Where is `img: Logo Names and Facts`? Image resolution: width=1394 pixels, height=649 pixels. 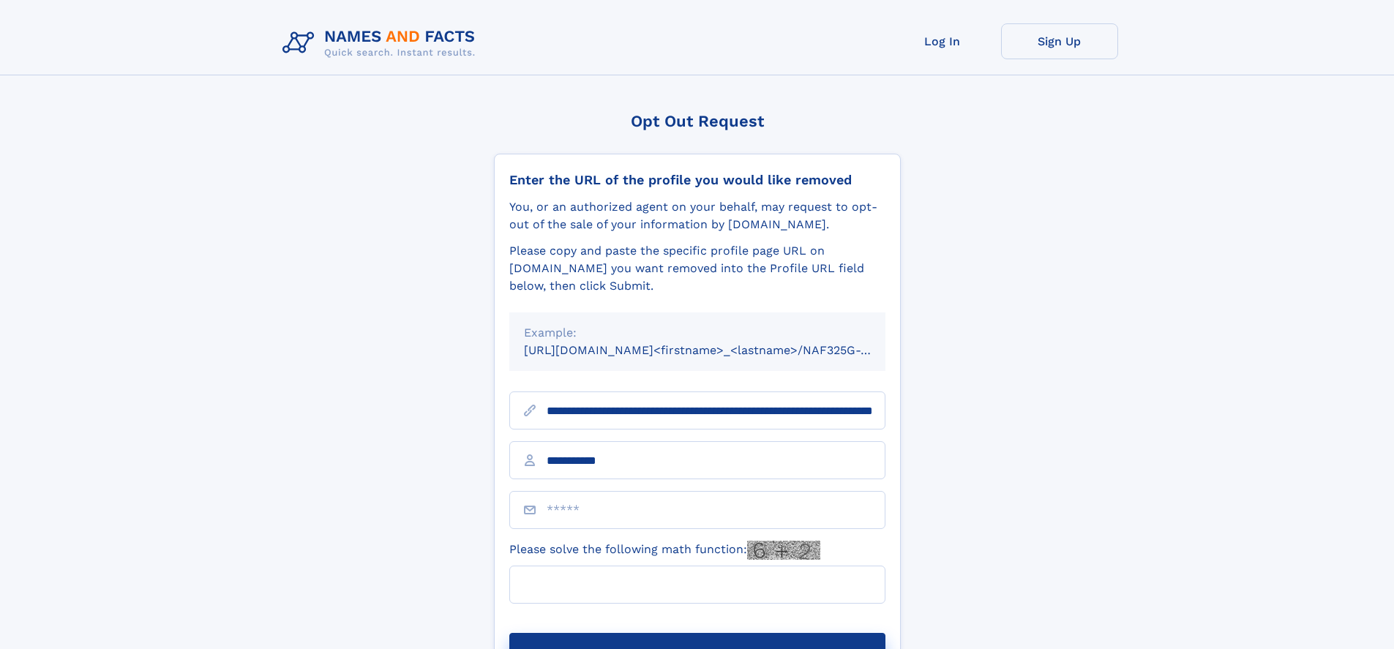
img: Logo Names and Facts is located at coordinates (382, 43).